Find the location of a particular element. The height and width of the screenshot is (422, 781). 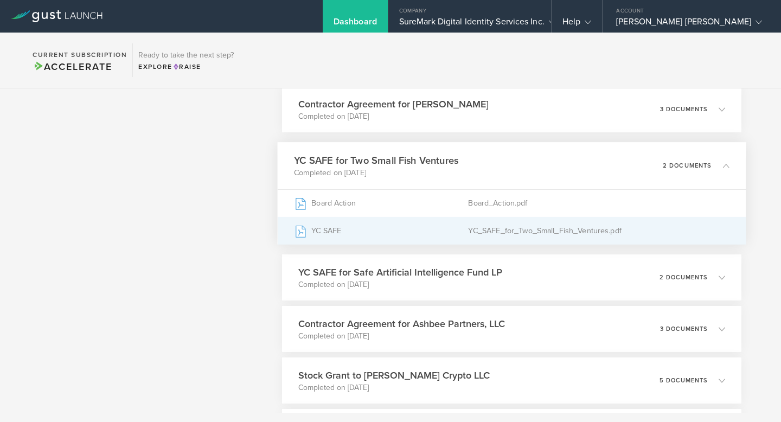

h2: Current Subscription is located at coordinates (80, 55).